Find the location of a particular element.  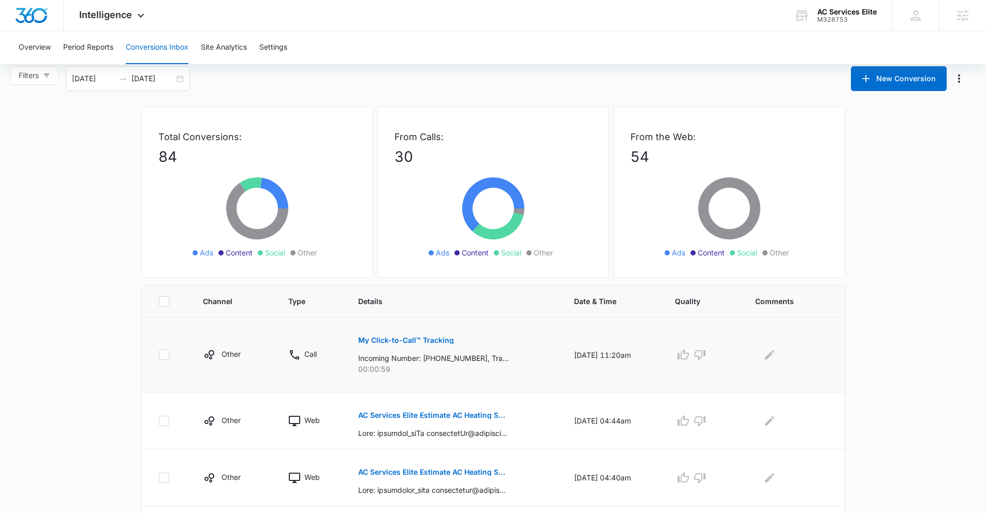

p: Call is located at coordinates (310, 354).